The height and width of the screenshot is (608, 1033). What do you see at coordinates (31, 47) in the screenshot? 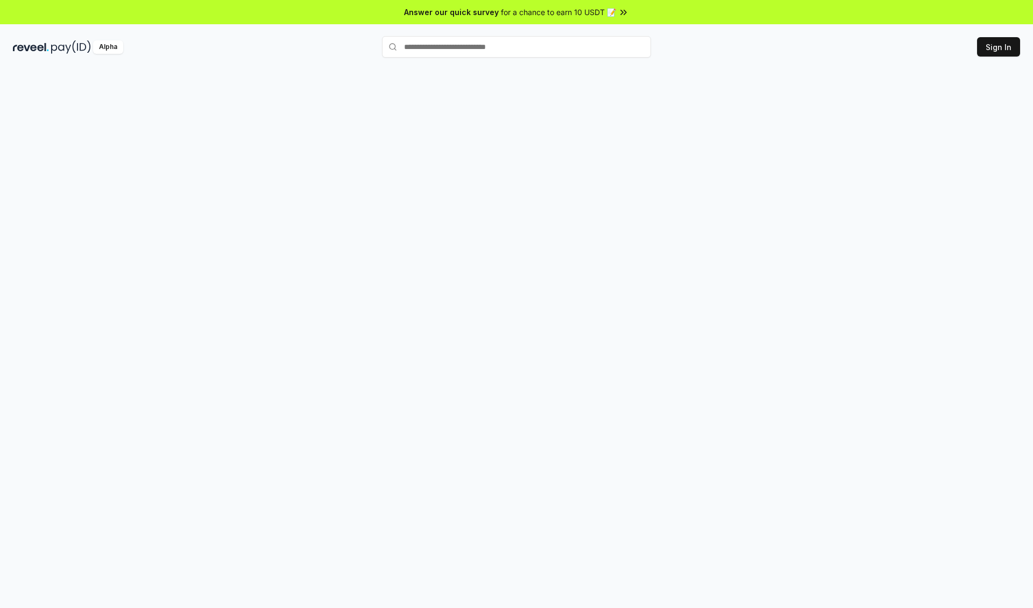
I see `img: reveel_dark` at bounding box center [31, 47].